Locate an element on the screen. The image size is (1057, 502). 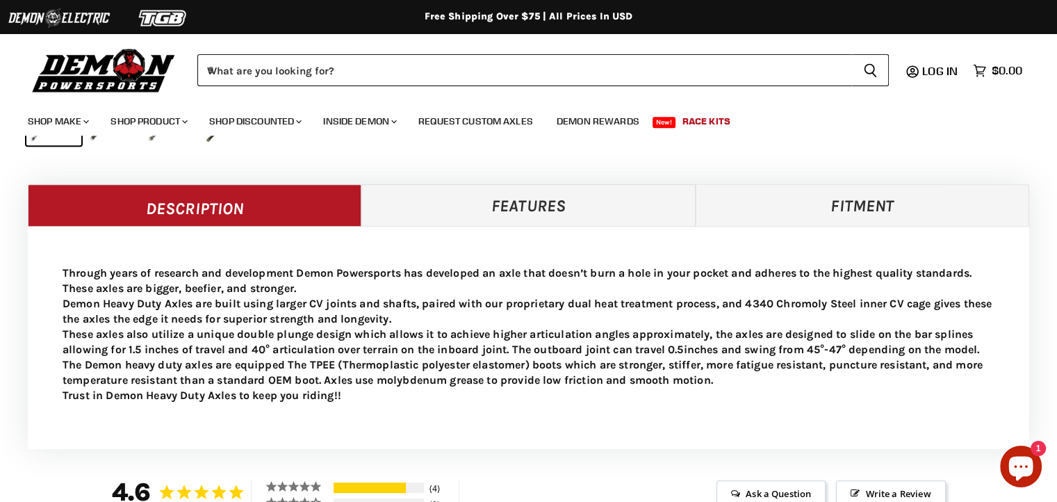
img: Demon Electric Logo 2 is located at coordinates (59, 18).